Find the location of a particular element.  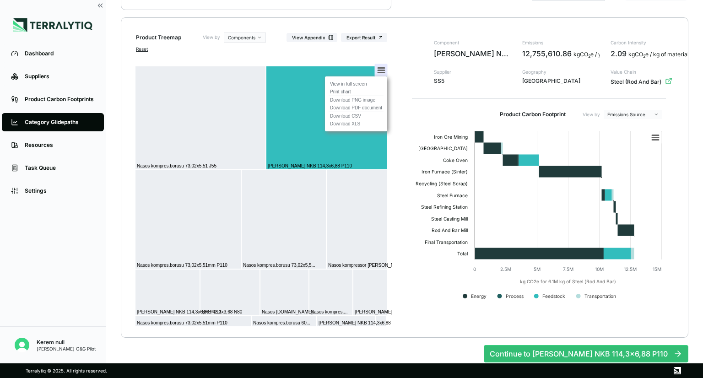

text: 12.5M is located at coordinates (630, 269).